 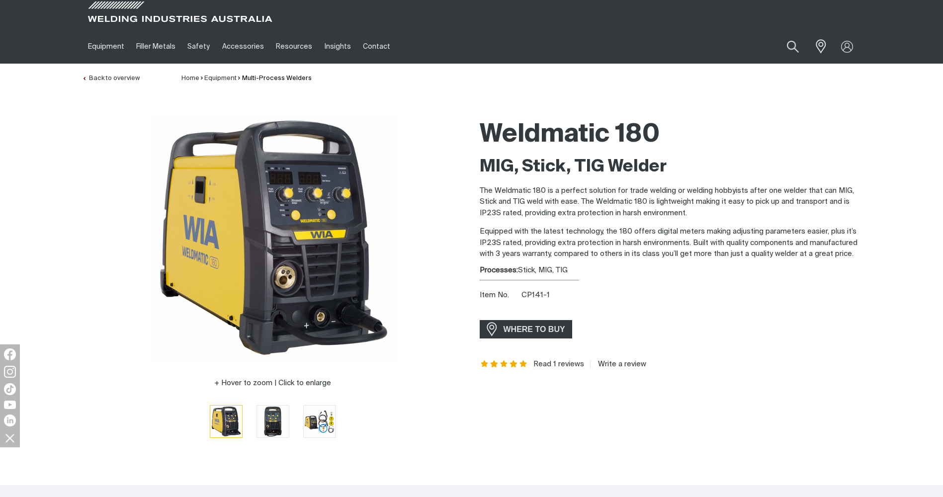 What do you see at coordinates (499, 270) in the screenshot?
I see `strong: Processes:` at bounding box center [499, 270].